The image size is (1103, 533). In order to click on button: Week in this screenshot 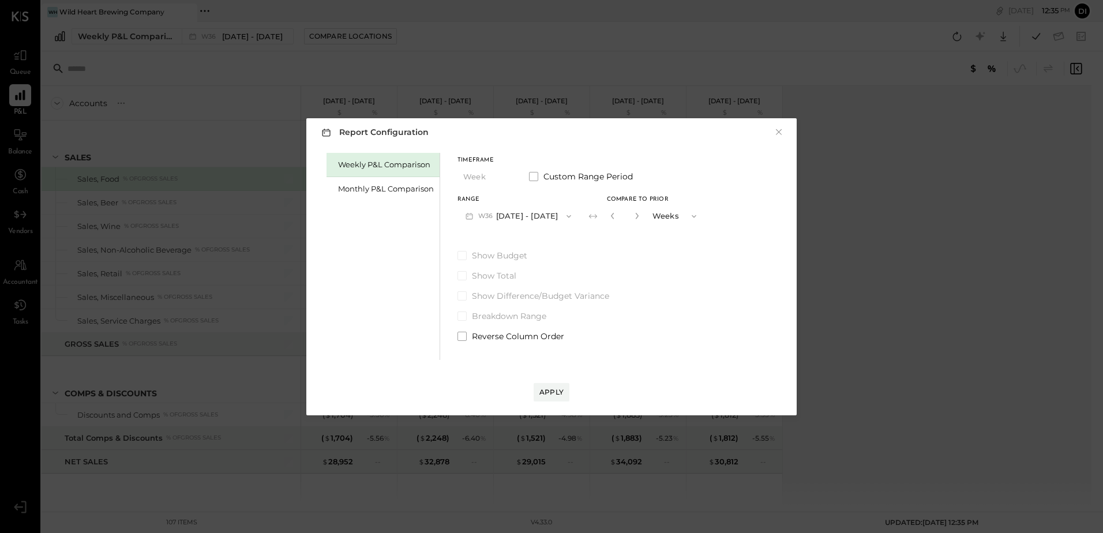, I will do `click(486, 177)`.